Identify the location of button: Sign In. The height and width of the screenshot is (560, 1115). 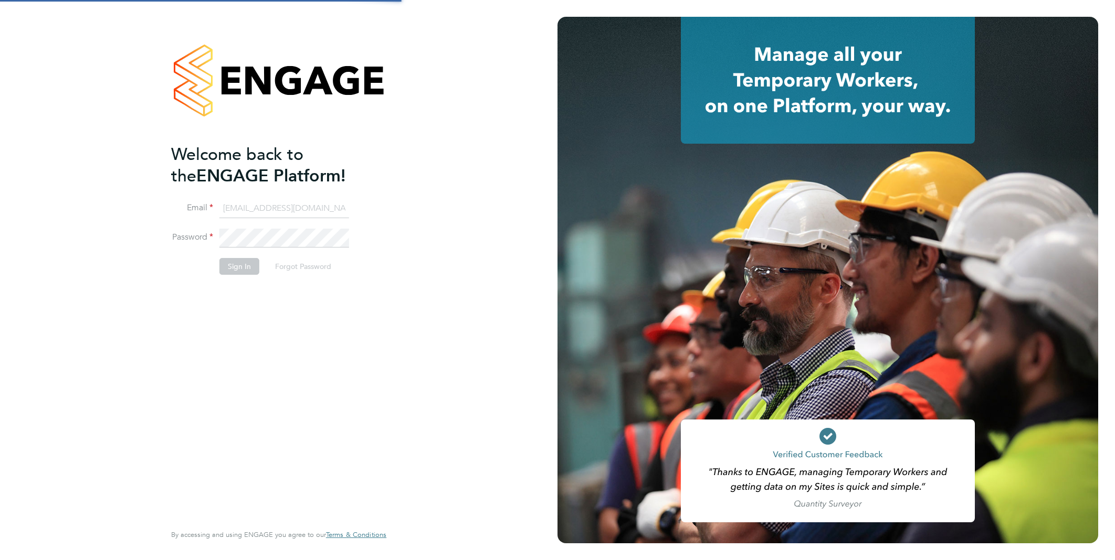
(239, 267).